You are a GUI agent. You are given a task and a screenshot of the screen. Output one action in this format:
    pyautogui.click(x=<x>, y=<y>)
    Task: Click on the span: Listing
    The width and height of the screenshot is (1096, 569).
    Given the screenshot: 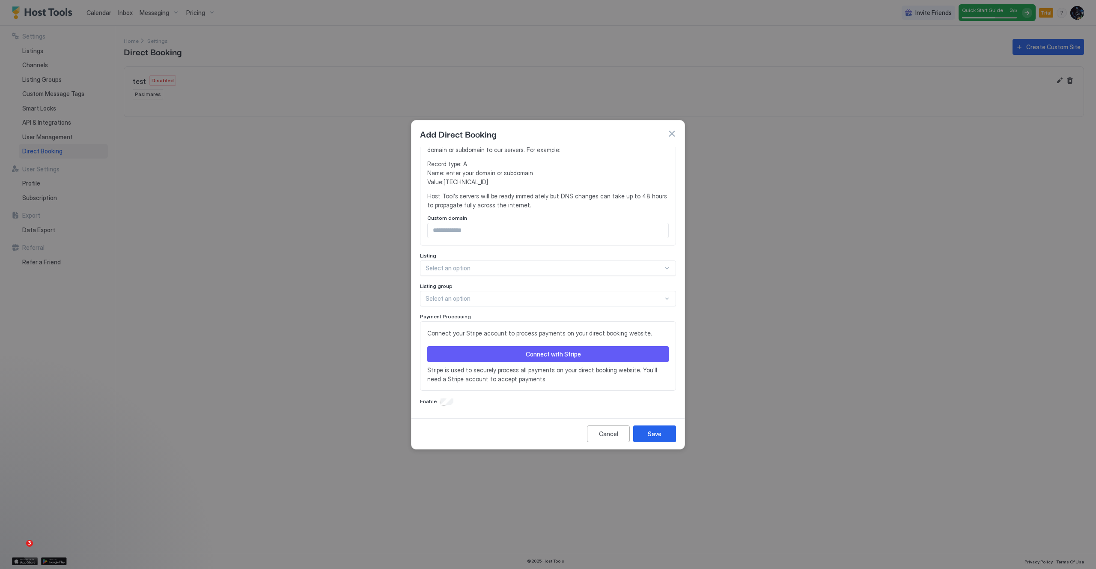 What is the action you would take?
    pyautogui.click(x=428, y=255)
    